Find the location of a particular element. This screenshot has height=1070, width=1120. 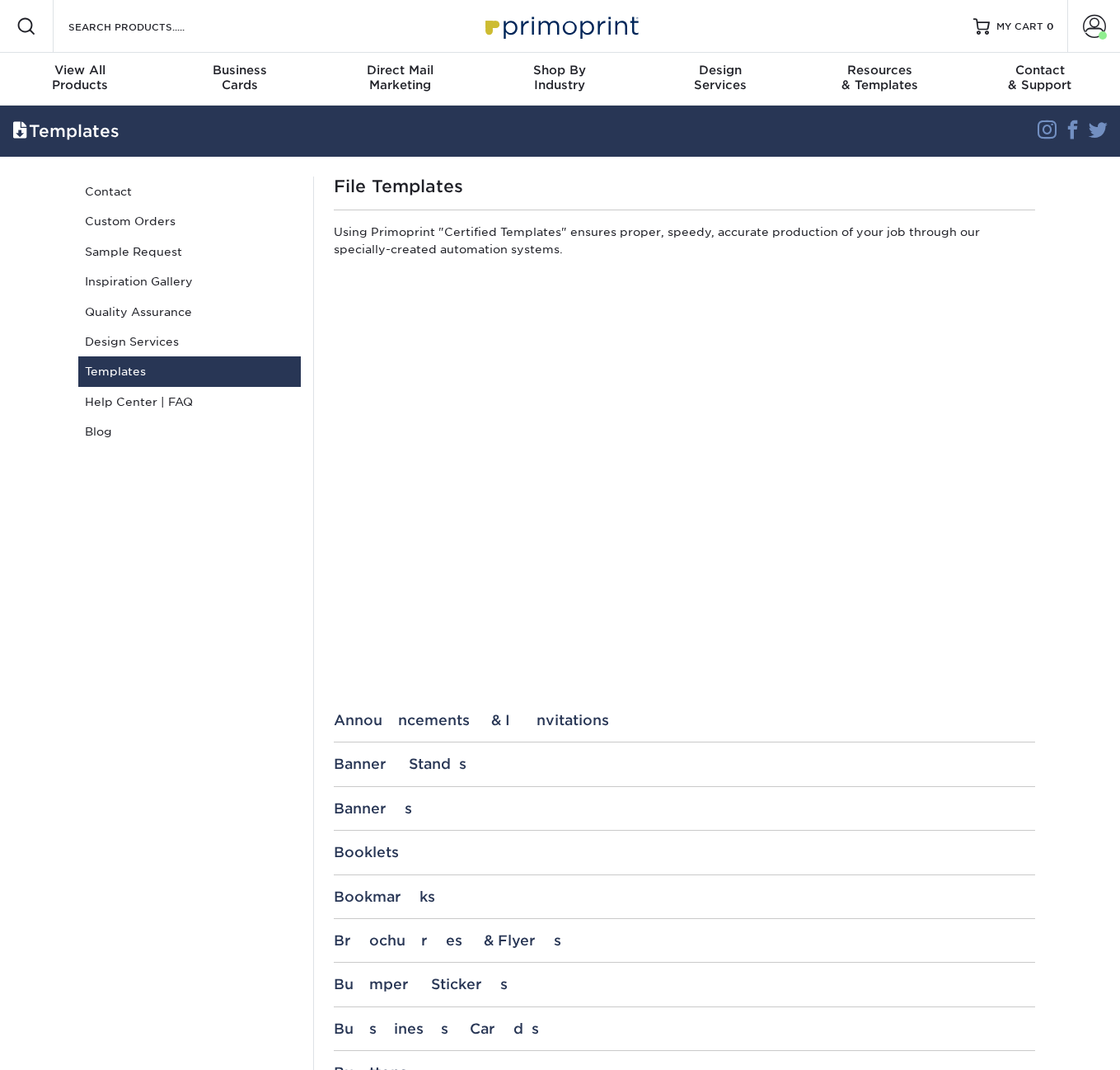

div: Cards is located at coordinates (240, 77).